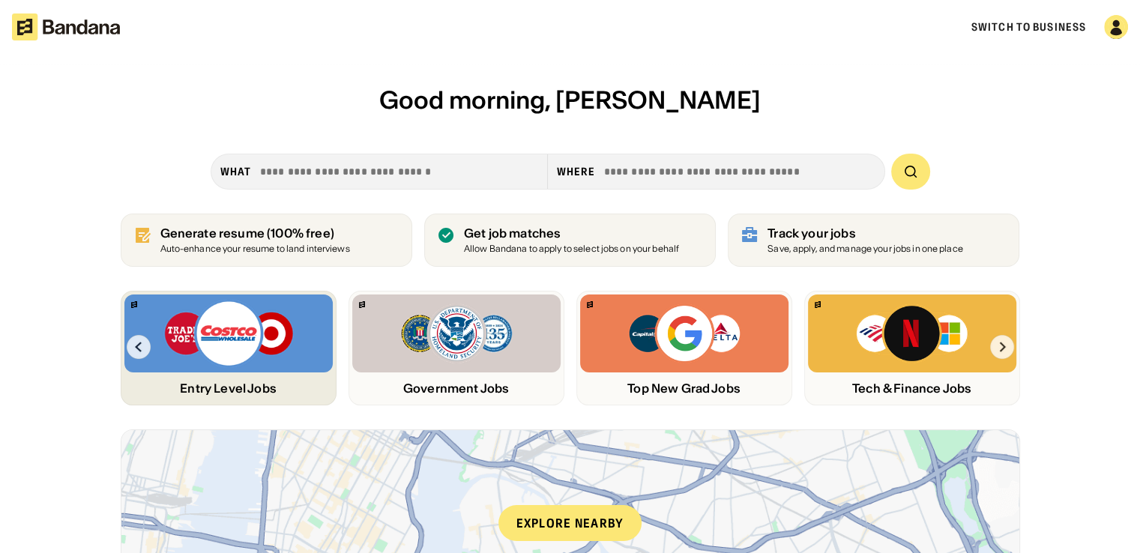 The image size is (1140, 553). I want to click on span: (100% free), so click(301, 233).